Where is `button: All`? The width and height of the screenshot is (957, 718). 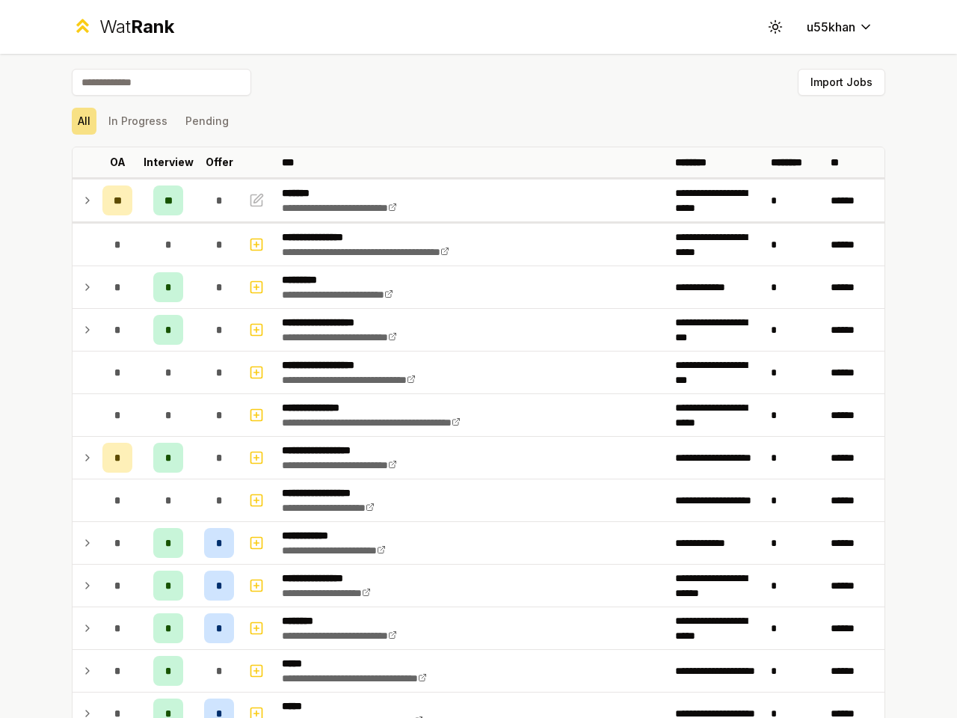 button: All is located at coordinates (84, 121).